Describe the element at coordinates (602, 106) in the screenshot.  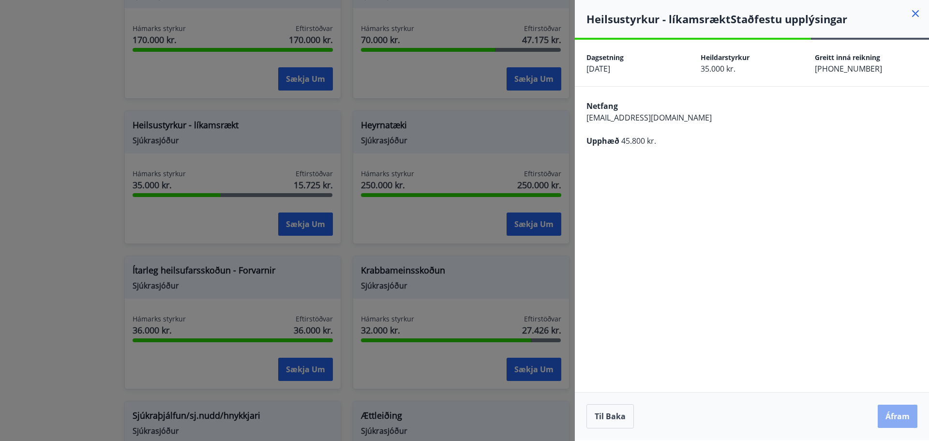
I see `span: Netfang` at that location.